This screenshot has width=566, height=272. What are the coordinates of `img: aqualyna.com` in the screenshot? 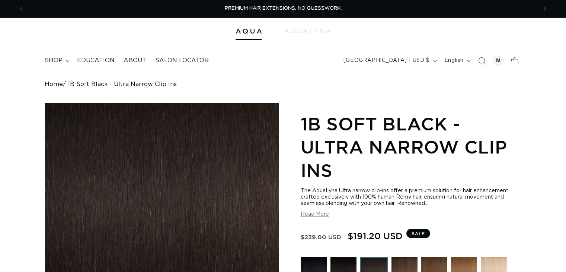 It's located at (308, 31).